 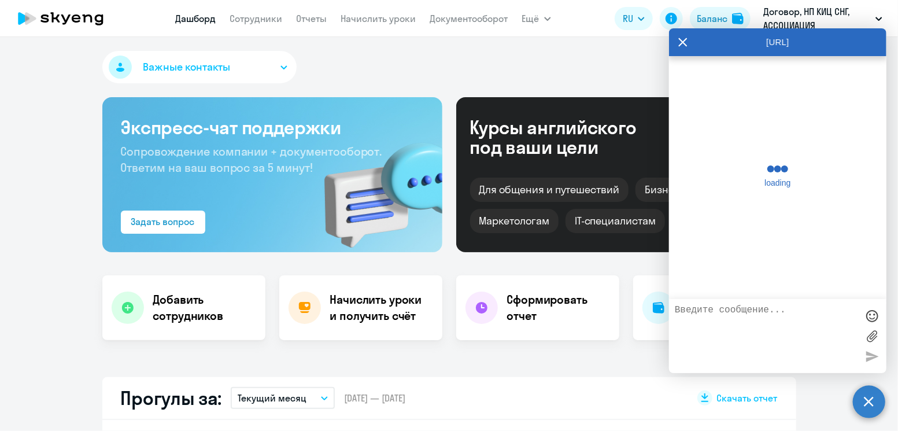 I want to click on button: Задать вопрос, so click(x=163, y=222).